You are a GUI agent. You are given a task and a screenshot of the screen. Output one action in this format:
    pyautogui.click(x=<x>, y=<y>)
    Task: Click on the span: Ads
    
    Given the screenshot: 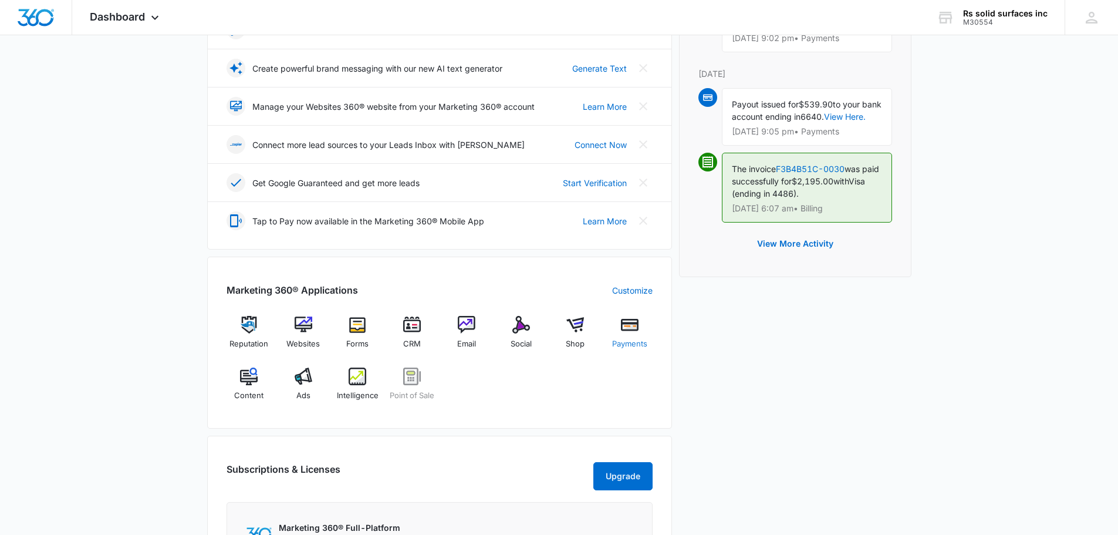 What is the action you would take?
    pyautogui.click(x=303, y=396)
    